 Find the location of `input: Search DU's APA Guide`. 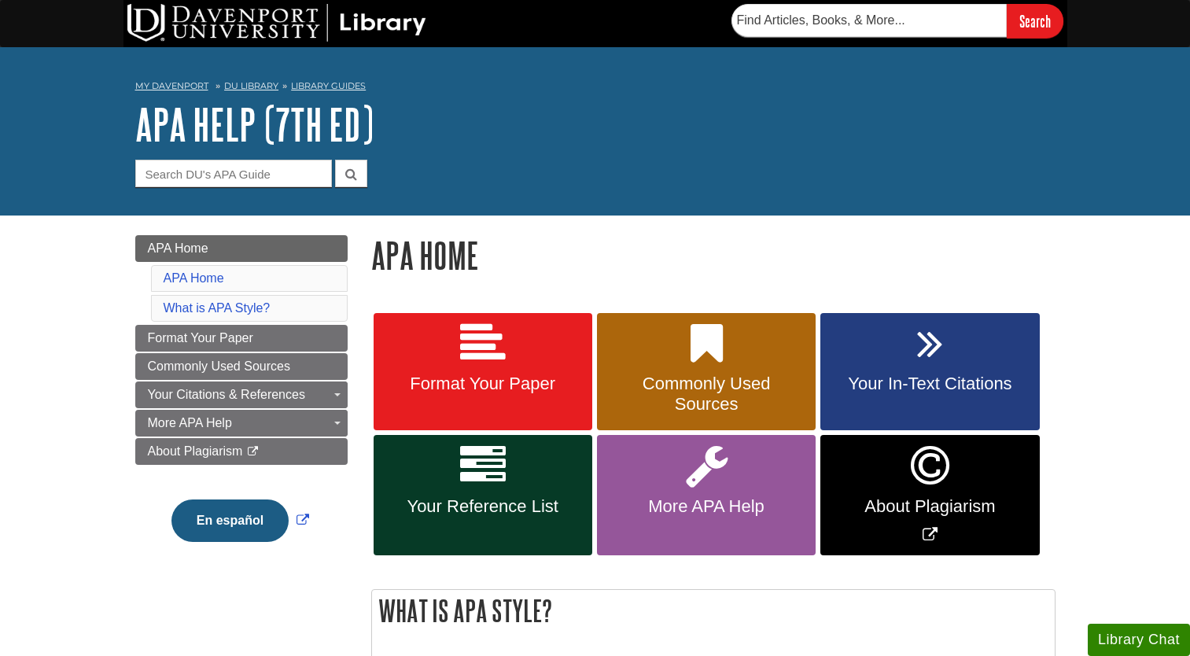

input: Search DU's APA Guide is located at coordinates (233, 173).